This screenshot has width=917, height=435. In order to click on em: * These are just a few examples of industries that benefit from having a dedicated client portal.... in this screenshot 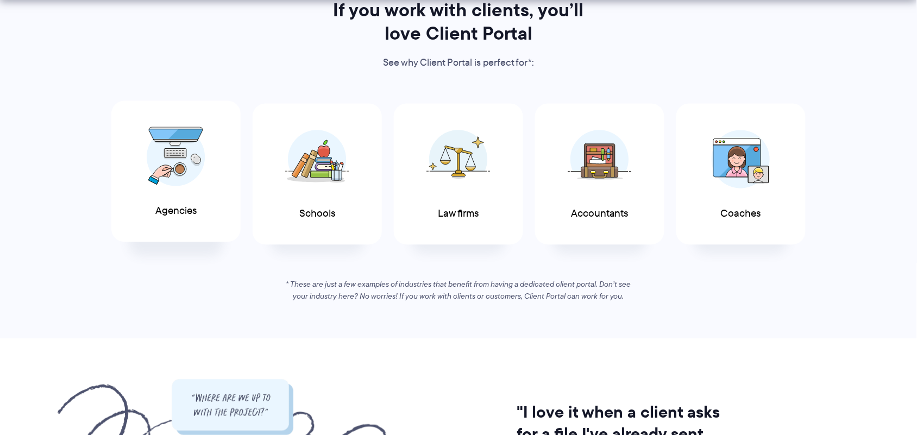, I will do `click(459, 291)`.